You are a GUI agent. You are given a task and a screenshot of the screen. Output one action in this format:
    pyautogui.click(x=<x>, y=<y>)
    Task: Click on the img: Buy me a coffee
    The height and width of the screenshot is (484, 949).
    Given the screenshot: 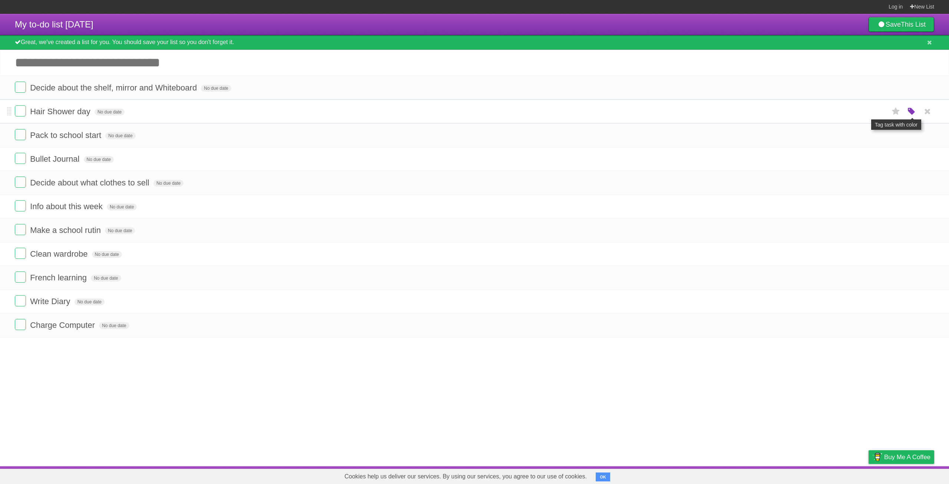 What is the action you would take?
    pyautogui.click(x=878, y=457)
    